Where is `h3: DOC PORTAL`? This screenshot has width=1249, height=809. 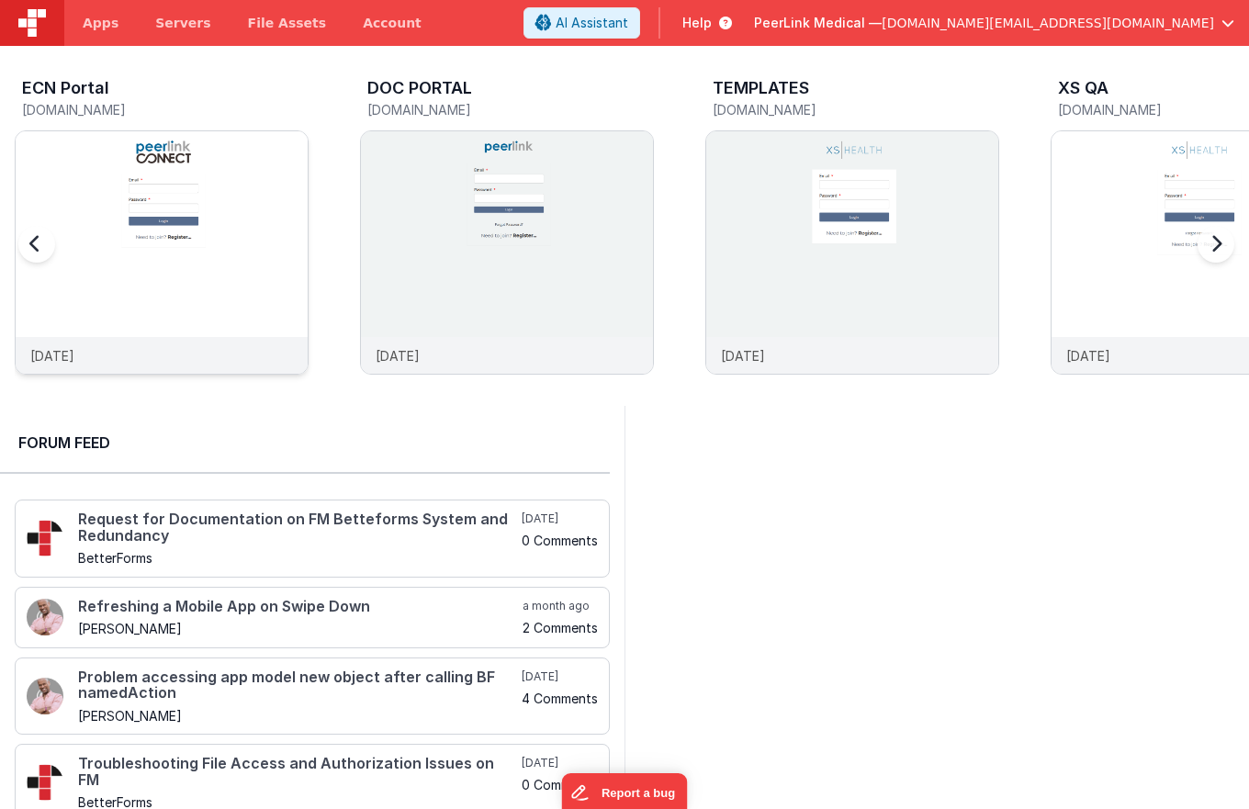 h3: DOC PORTAL is located at coordinates (420, 88).